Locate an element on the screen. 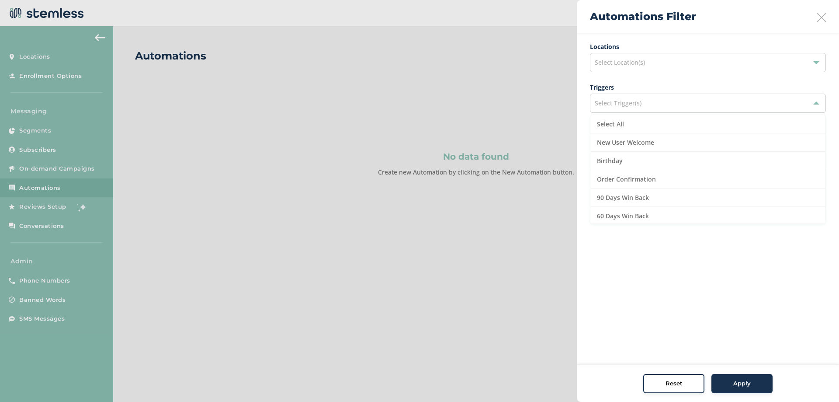 This screenshot has height=402, width=839. label: Locations is located at coordinates (708, 46).